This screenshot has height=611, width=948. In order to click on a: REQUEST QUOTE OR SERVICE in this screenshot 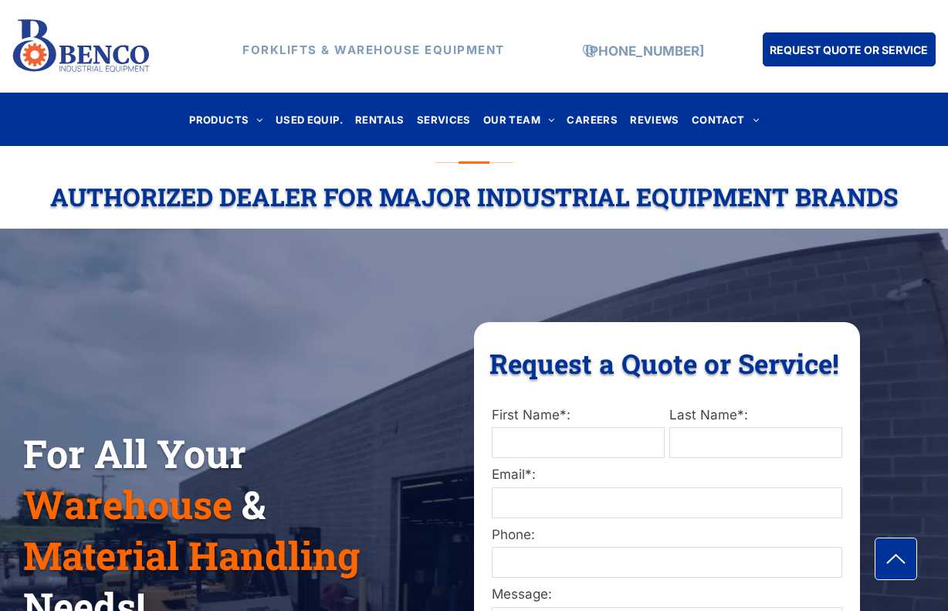, I will do `click(849, 49)`.